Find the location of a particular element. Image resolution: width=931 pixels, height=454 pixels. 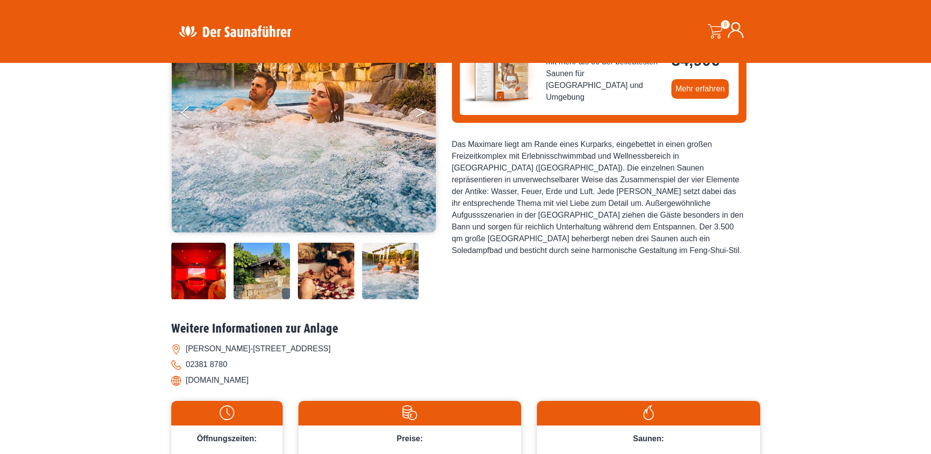

span: 0 is located at coordinates (726, 25).